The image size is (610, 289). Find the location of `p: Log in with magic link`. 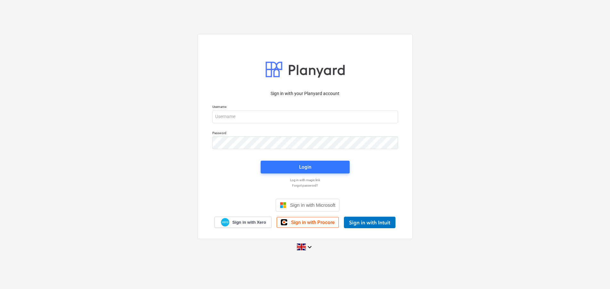

p: Log in with magic link is located at coordinates (305, 180).